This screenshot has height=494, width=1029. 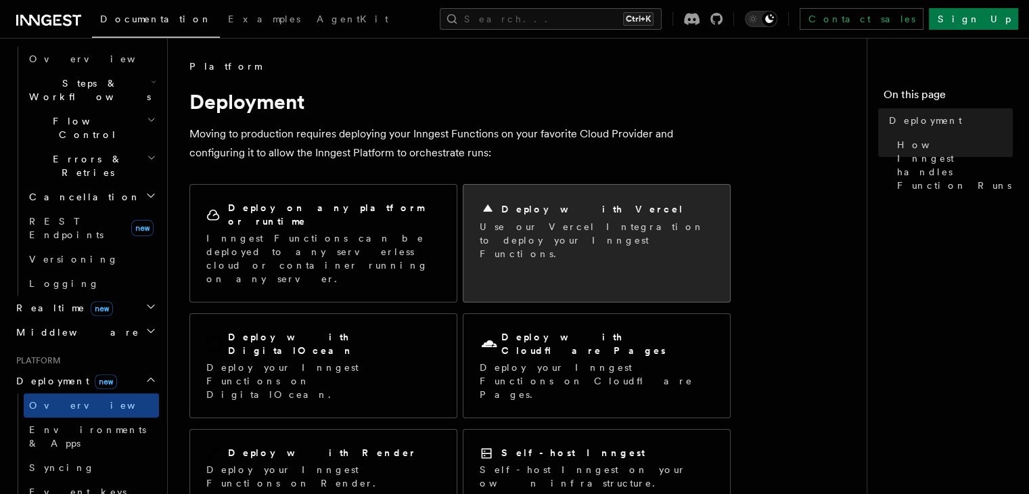 I want to click on a: Deploy on any platform or runtimeInngest Functions can be deployed to any serverless cloud or con..., so click(x=323, y=243).